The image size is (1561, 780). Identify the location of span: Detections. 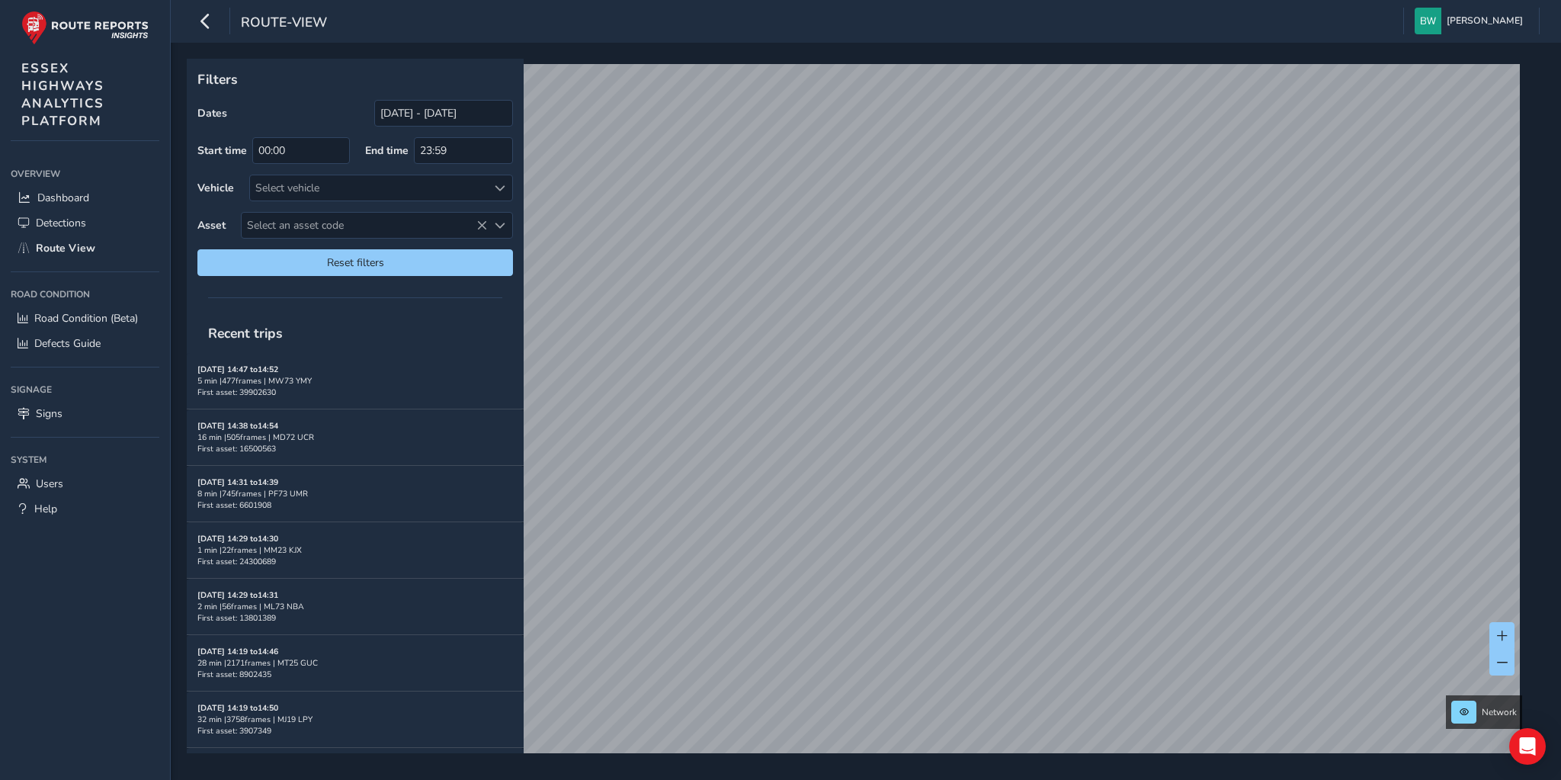
(61, 223).